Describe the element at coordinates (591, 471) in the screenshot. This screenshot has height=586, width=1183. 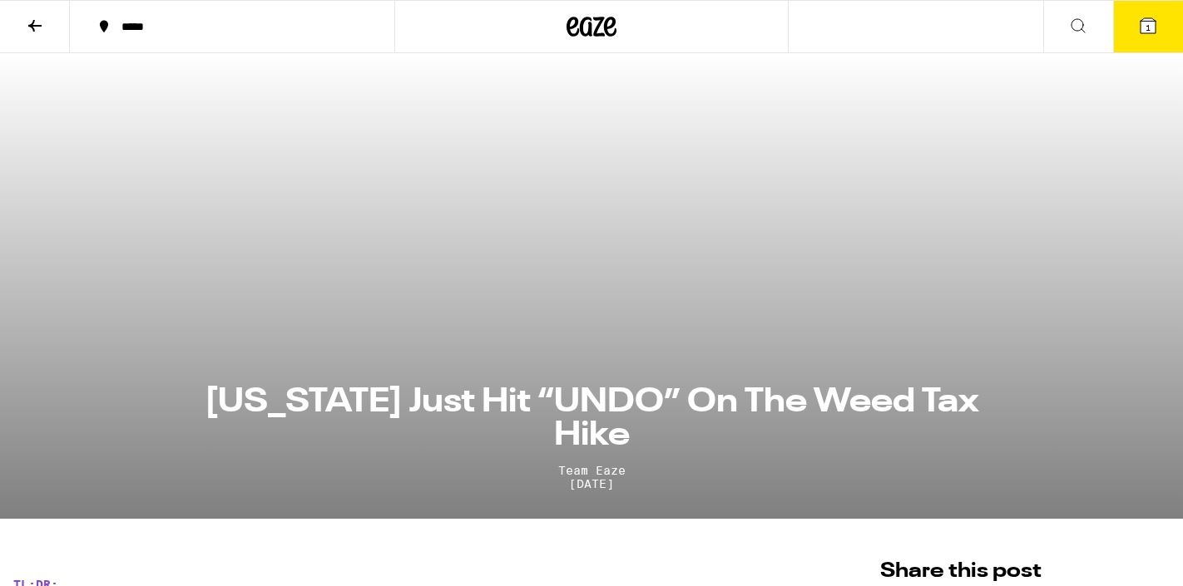
I see `span: Team Eaze` at that location.